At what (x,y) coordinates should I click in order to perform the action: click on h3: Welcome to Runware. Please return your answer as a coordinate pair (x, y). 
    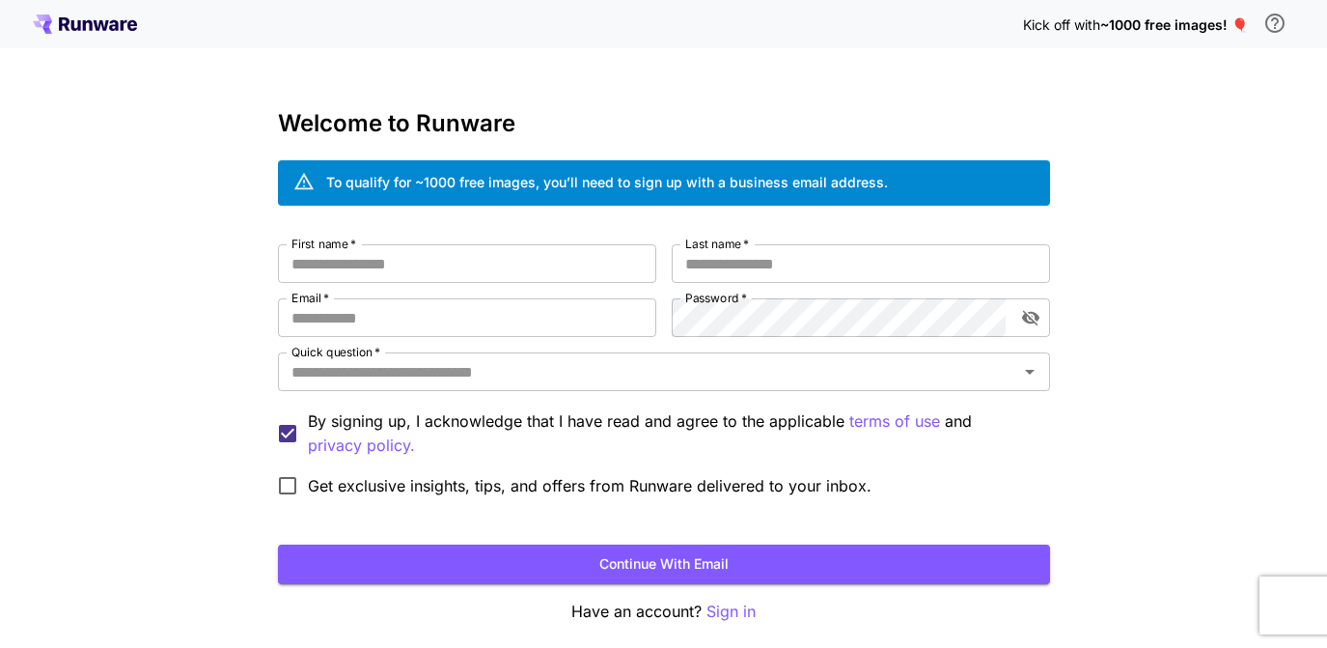
    Looking at the image, I should click on (664, 124).